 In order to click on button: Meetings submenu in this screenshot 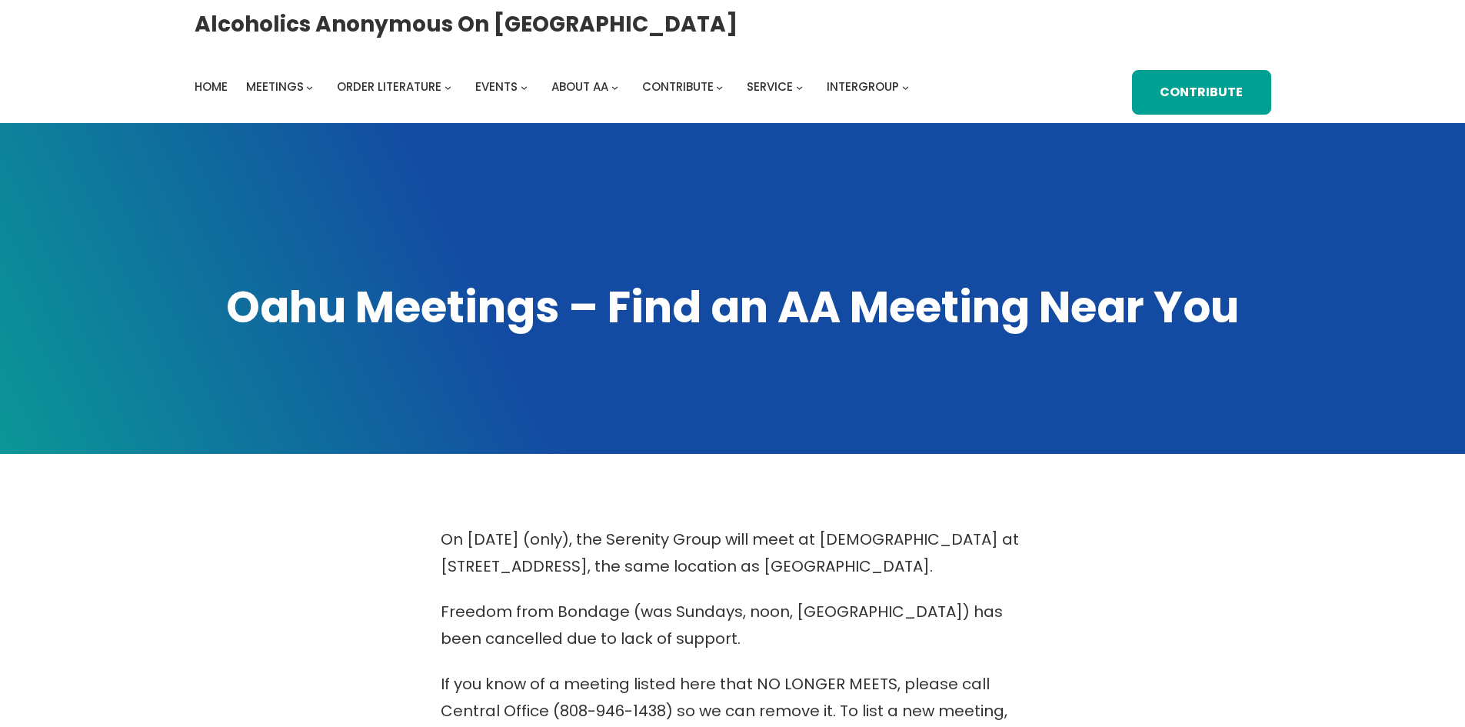, I will do `click(309, 86)`.